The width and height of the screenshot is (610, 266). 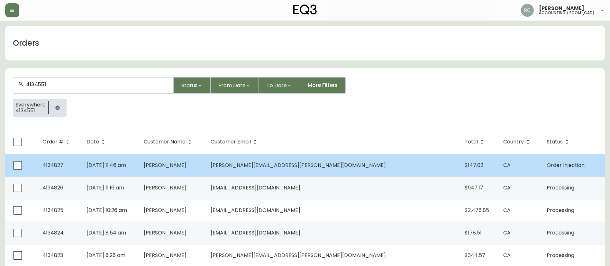 I want to click on input: Search, so click(x=97, y=84).